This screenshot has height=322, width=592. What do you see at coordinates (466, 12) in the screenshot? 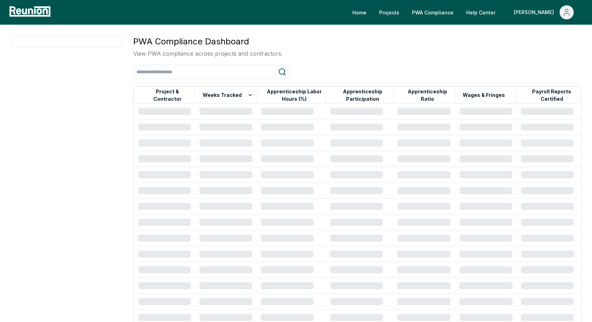
I see `nav: Main` at bounding box center [466, 12].